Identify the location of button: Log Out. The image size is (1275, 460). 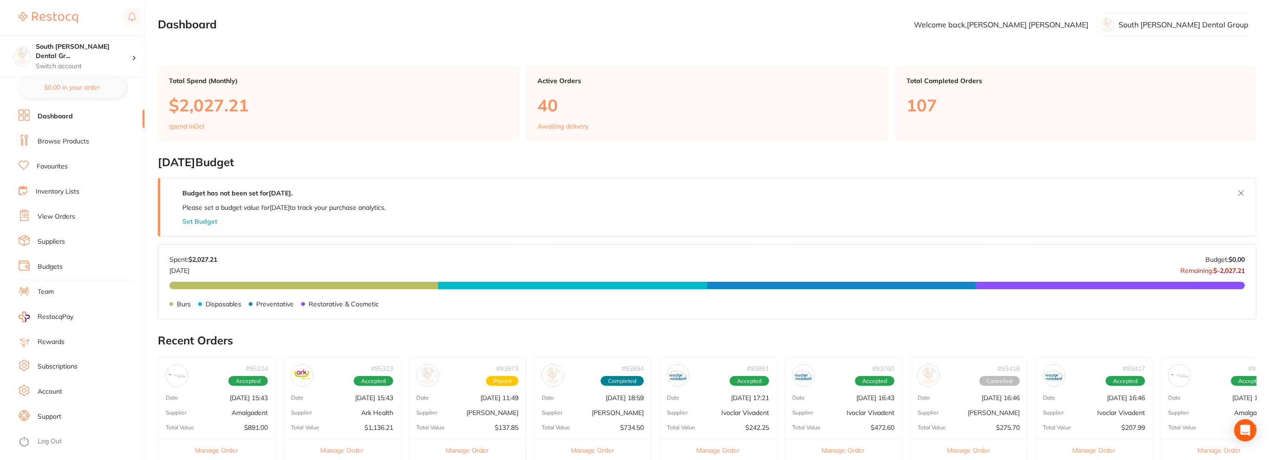
(80, 442).